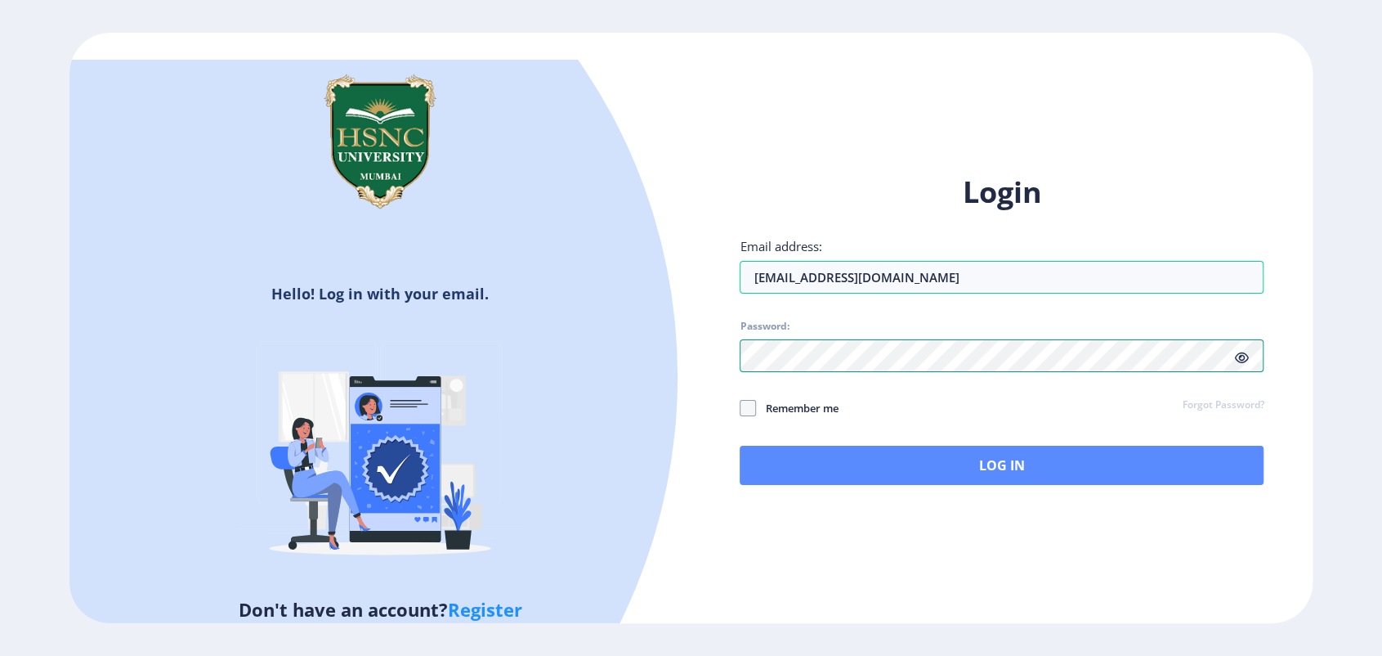  I want to click on span: Remember me, so click(797, 408).